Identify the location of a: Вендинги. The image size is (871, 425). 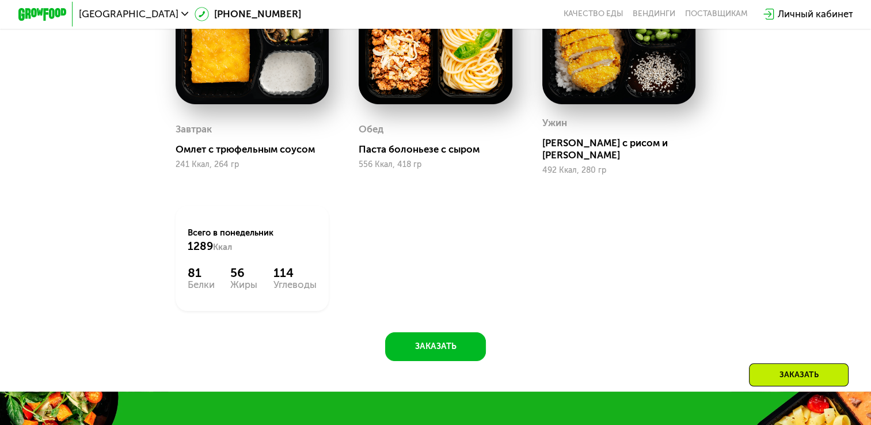
(654, 14).